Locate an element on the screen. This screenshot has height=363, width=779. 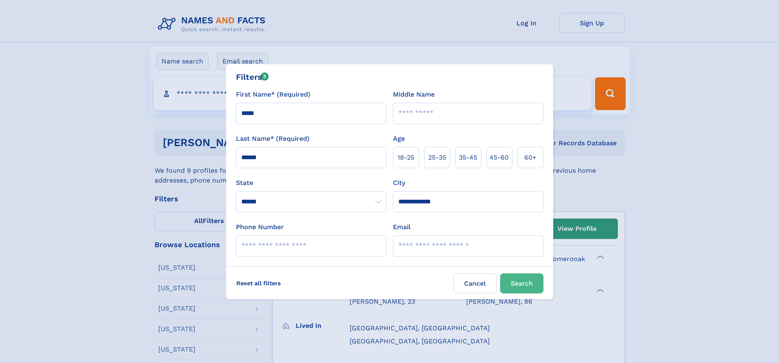
span: 18‑25 is located at coordinates (405, 157).